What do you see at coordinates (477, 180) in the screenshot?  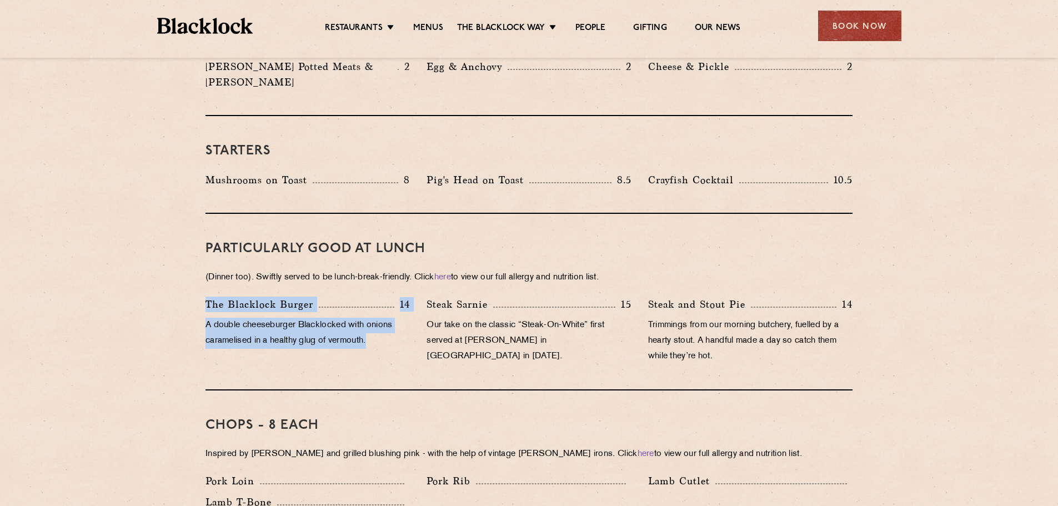 I see `p: Pig's Head on Toast` at bounding box center [477, 180].